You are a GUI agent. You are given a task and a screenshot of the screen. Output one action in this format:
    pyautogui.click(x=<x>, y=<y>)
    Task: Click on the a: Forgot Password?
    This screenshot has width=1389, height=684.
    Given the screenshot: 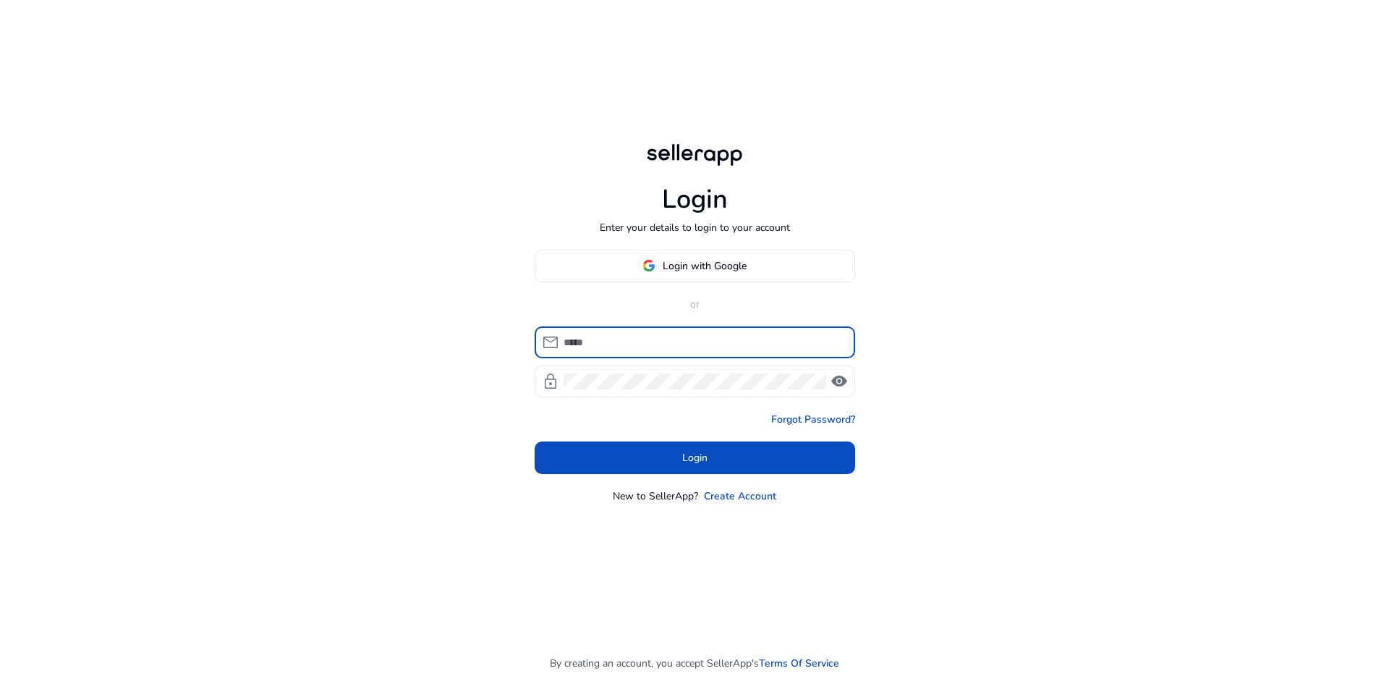 What is the action you would take?
    pyautogui.click(x=813, y=419)
    